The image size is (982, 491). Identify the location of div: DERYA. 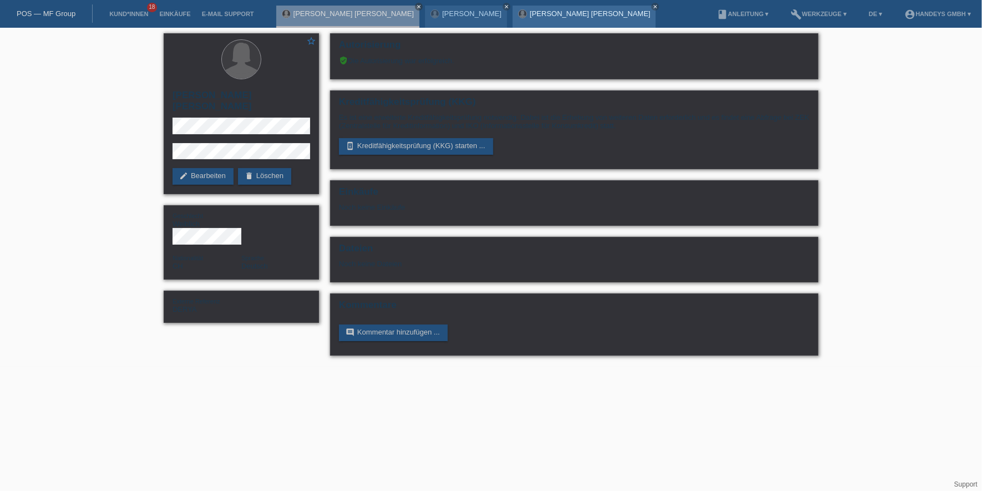
(207, 305).